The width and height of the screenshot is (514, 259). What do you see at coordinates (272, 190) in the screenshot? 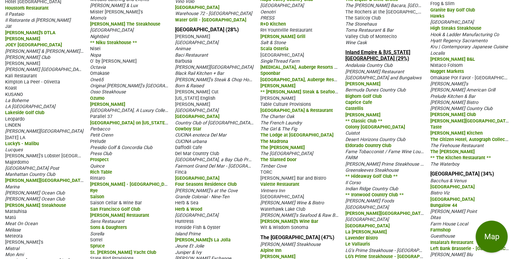
I see `span: Vintners Inn` at bounding box center [272, 190].